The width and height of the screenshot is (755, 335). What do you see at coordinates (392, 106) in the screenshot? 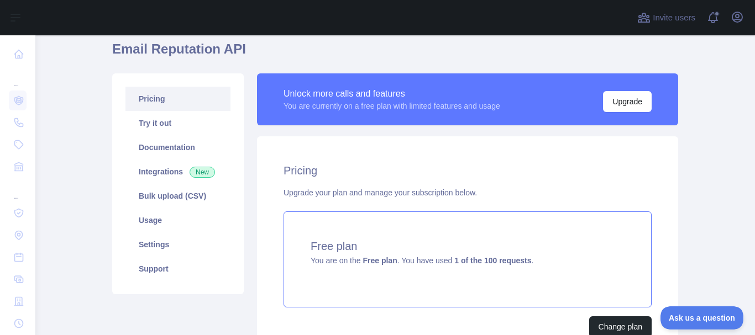
I see `div: You are currently on a free plan with limited features and usage` at bounding box center [392, 106].